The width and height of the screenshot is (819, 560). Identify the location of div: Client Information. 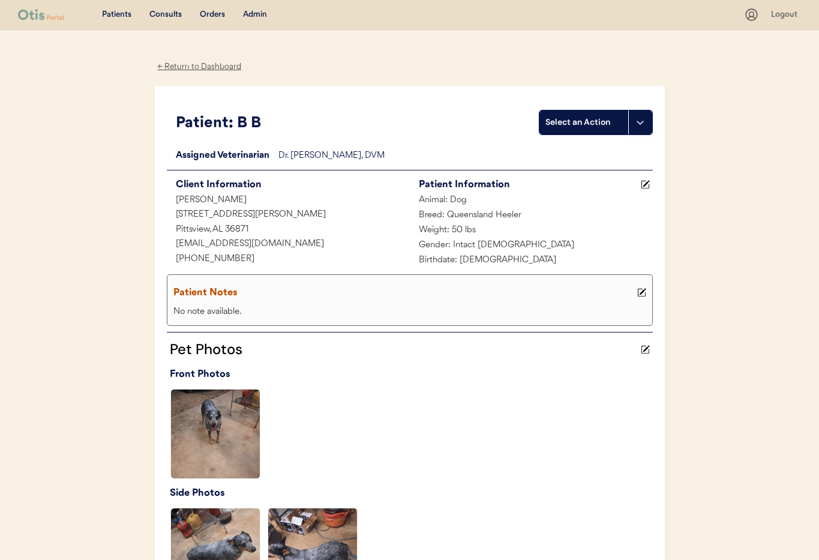
(293, 185).